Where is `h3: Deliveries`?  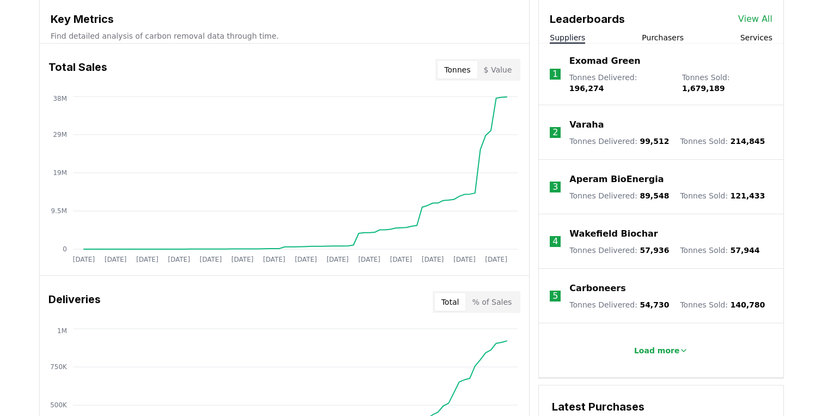 h3: Deliveries is located at coordinates (75, 302).